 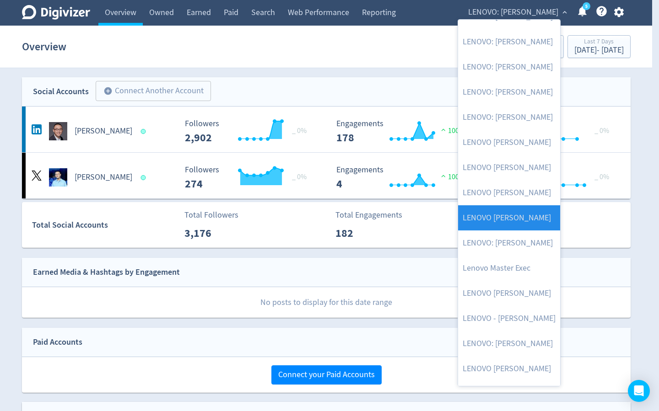 What do you see at coordinates (509, 268) in the screenshot?
I see `a: Lenovo Master Exec` at bounding box center [509, 268].